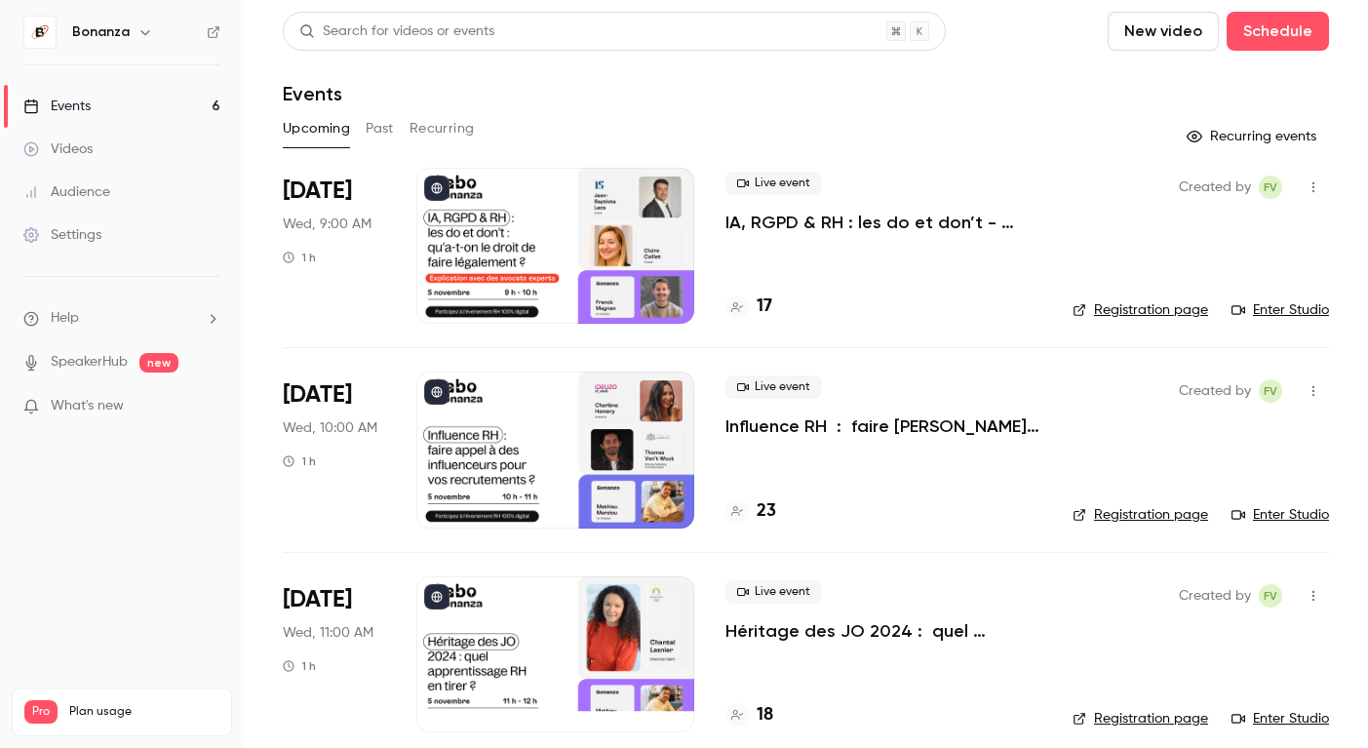  I want to click on div: Settings, so click(62, 235).